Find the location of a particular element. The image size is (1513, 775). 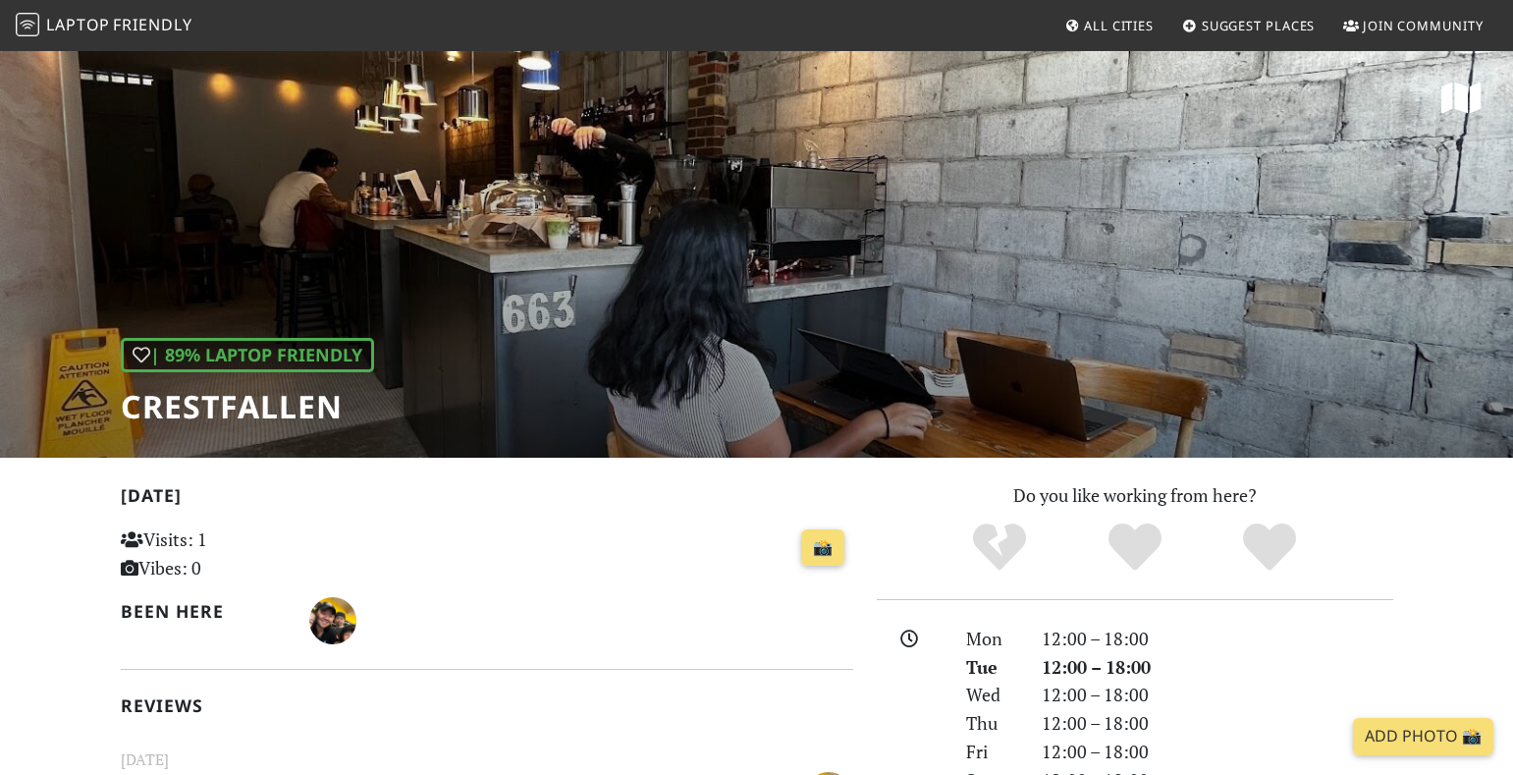

span: Laptop is located at coordinates (78, 25).